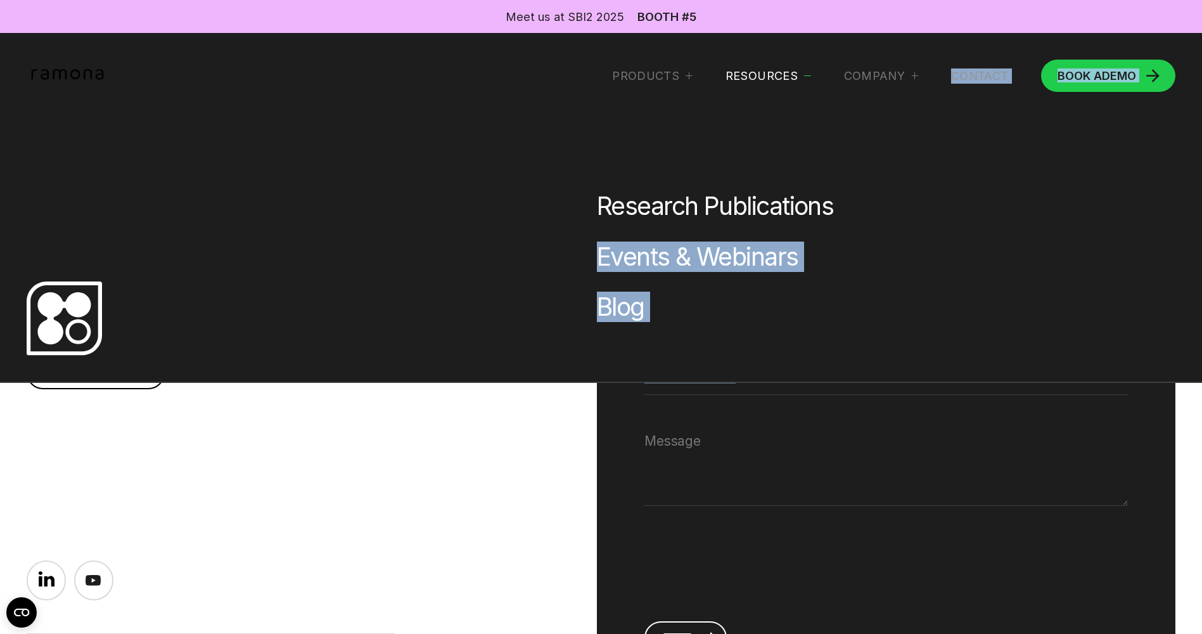 The width and height of the screenshot is (1202, 634). Describe the element at coordinates (565, 16) in the screenshot. I see `div: Meet us at SBI2 2025` at that location.